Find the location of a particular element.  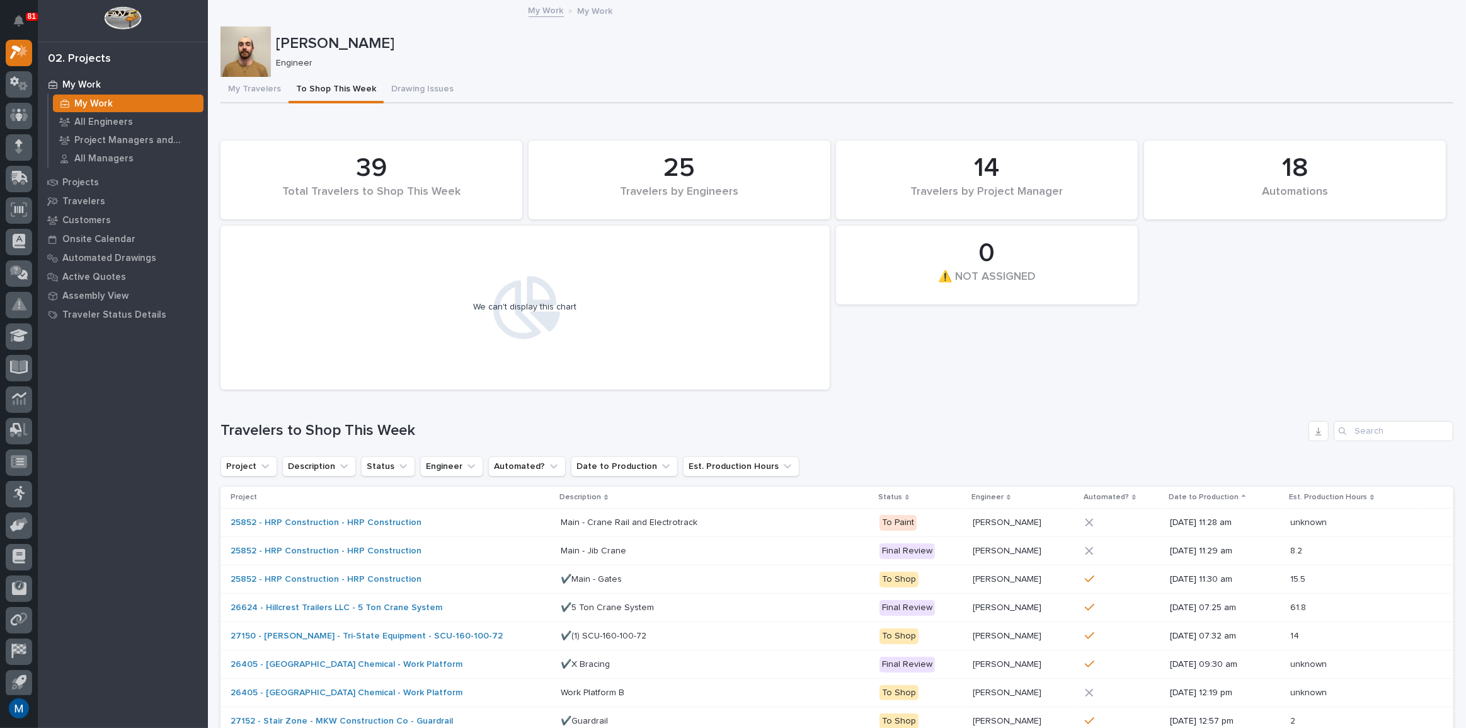

p: 61.8 is located at coordinates (1299, 606).